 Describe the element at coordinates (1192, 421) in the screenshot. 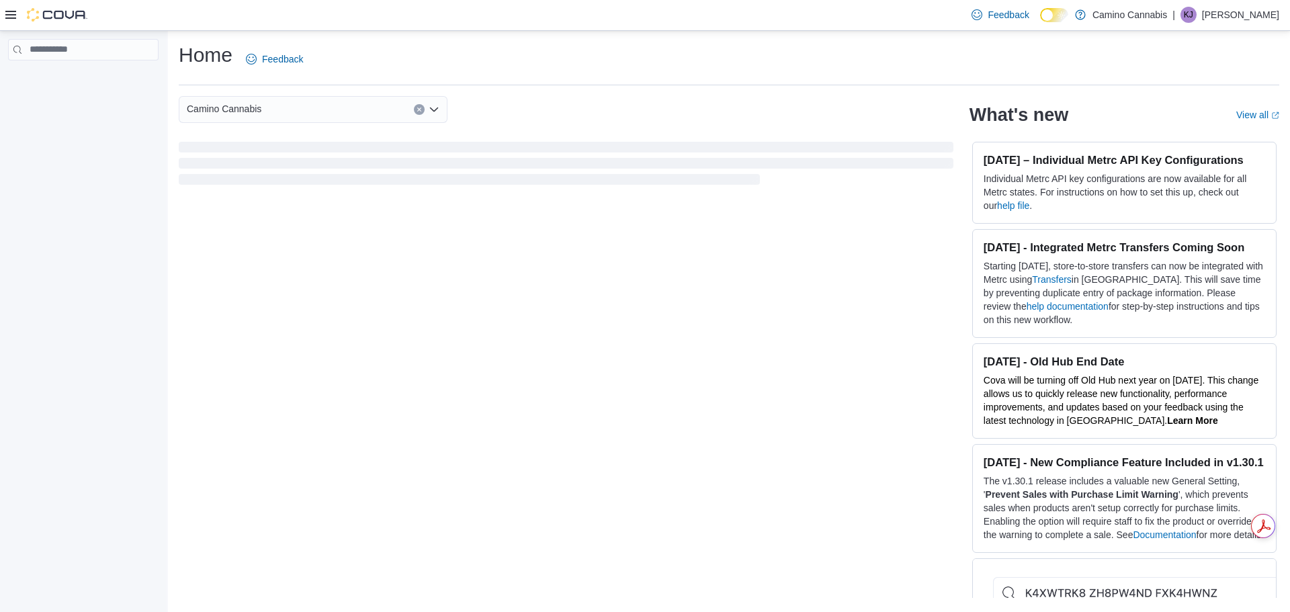

I see `strong: Learn More` at that location.